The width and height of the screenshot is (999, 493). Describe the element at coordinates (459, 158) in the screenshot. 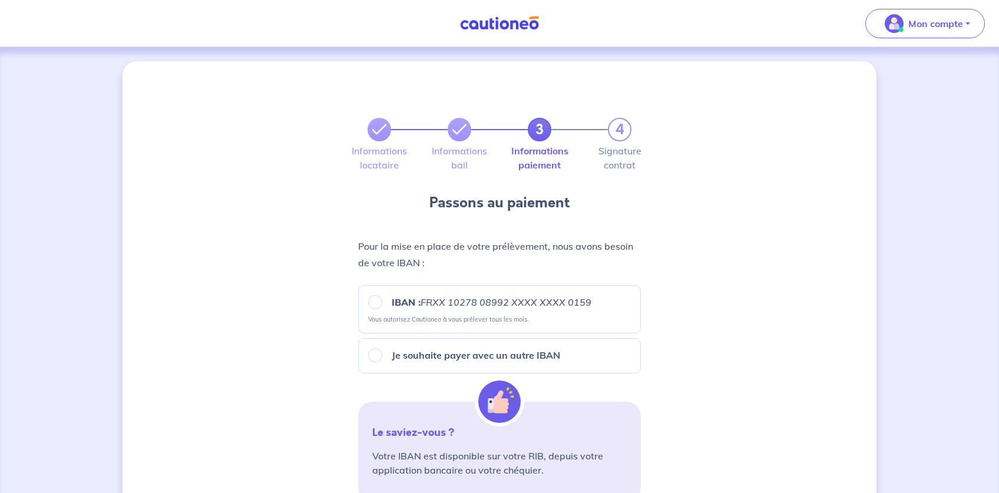

I see `label: Informations bail` at that location.